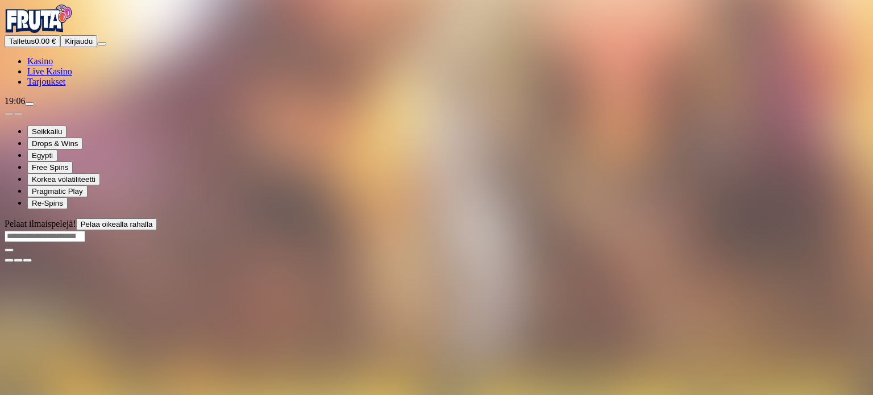 The image size is (873, 395). I want to click on img: Fruta, so click(39, 19).